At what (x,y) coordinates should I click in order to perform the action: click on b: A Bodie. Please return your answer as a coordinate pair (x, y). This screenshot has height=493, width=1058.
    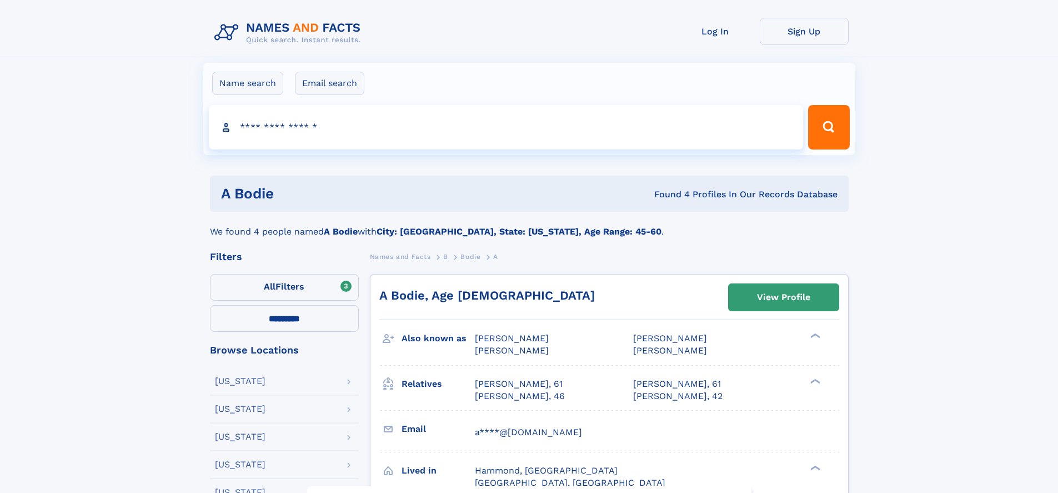
    Looking at the image, I should click on (340, 231).